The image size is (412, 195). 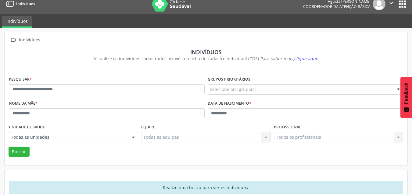 What do you see at coordinates (27, 127) in the screenshot?
I see `label: Unidade de saúde` at bounding box center [27, 127].